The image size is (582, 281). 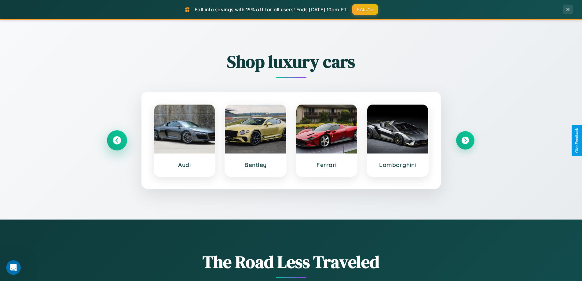 I want to click on h2: Shop luxury cars, so click(x=291, y=61).